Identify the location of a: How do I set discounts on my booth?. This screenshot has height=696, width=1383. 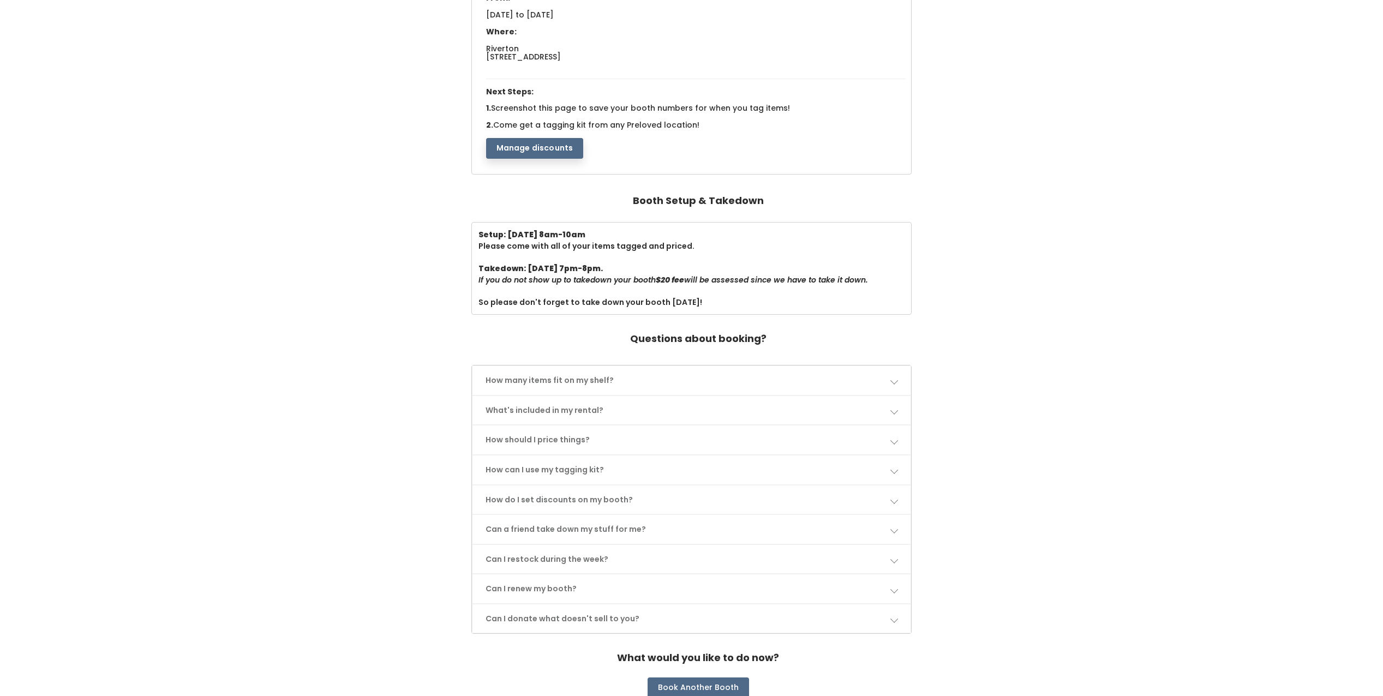
(692, 500).